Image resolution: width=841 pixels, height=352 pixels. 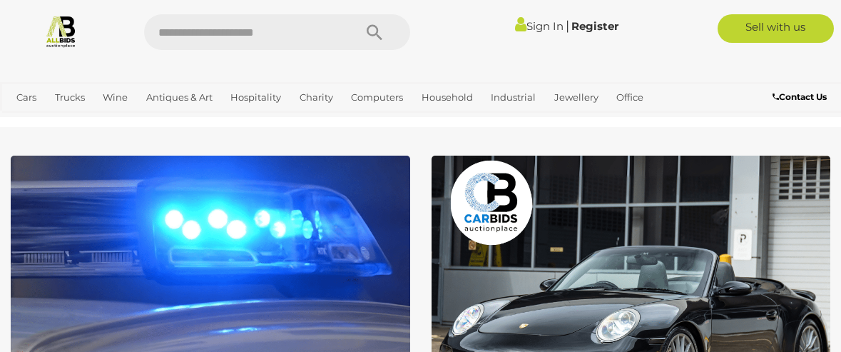 I want to click on a: Computers, so click(x=377, y=97).